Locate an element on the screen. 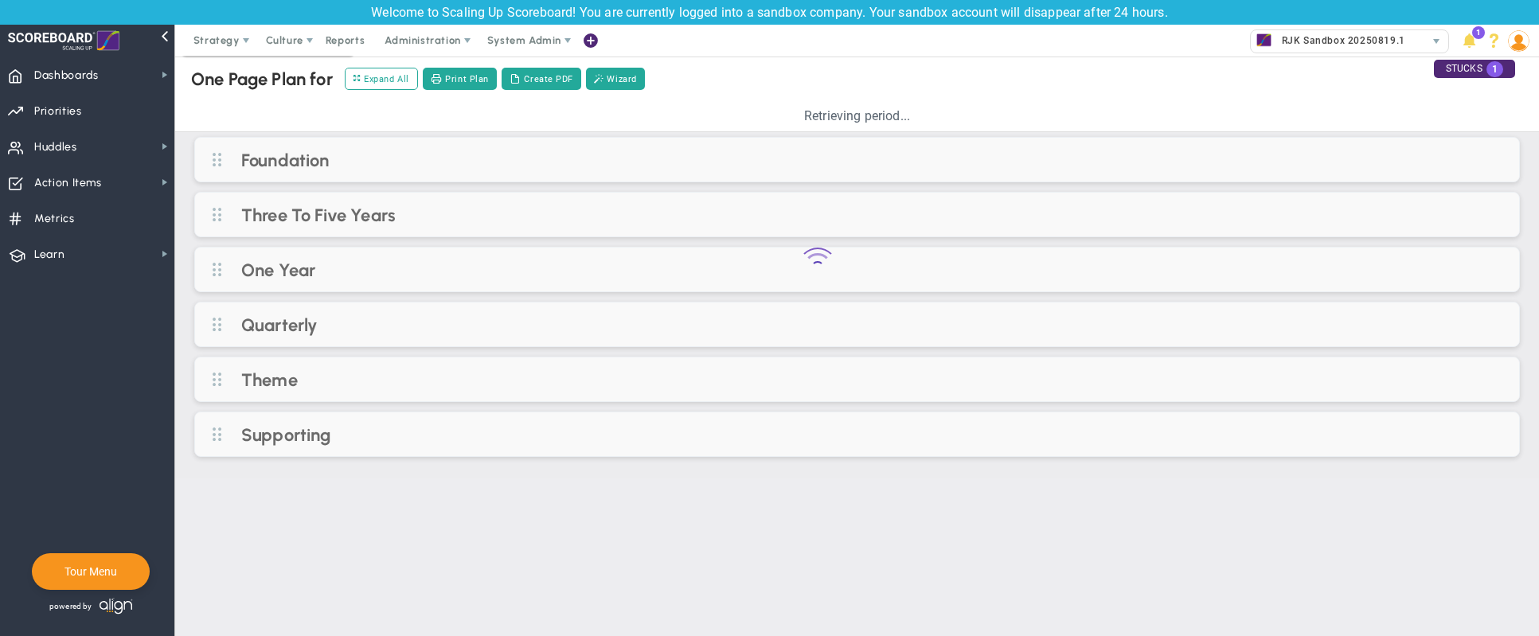 This screenshot has width=1539, height=636. button: Tour Menu is located at coordinates (91, 572).